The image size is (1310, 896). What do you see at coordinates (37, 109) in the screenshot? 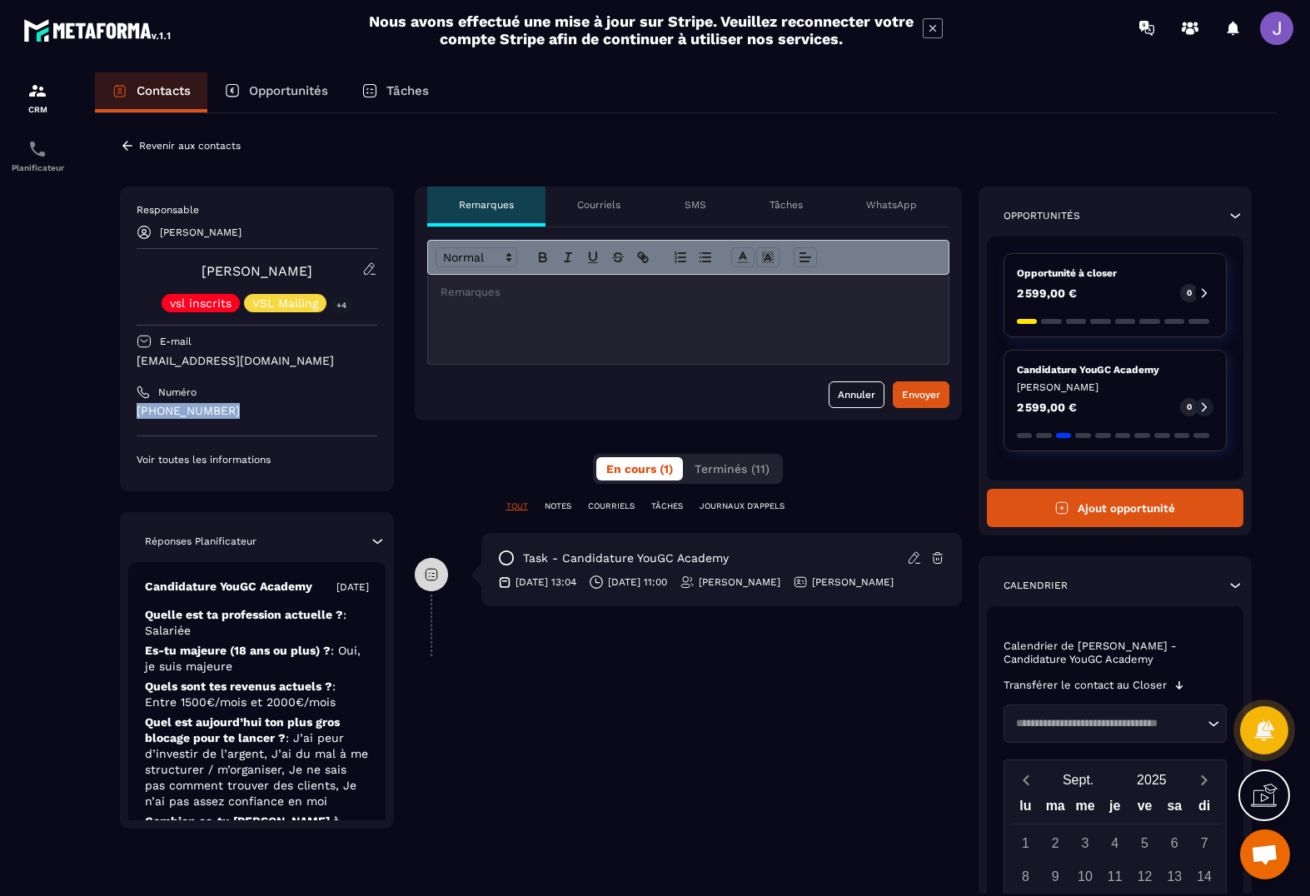
I see `p: CRM` at bounding box center [37, 109].